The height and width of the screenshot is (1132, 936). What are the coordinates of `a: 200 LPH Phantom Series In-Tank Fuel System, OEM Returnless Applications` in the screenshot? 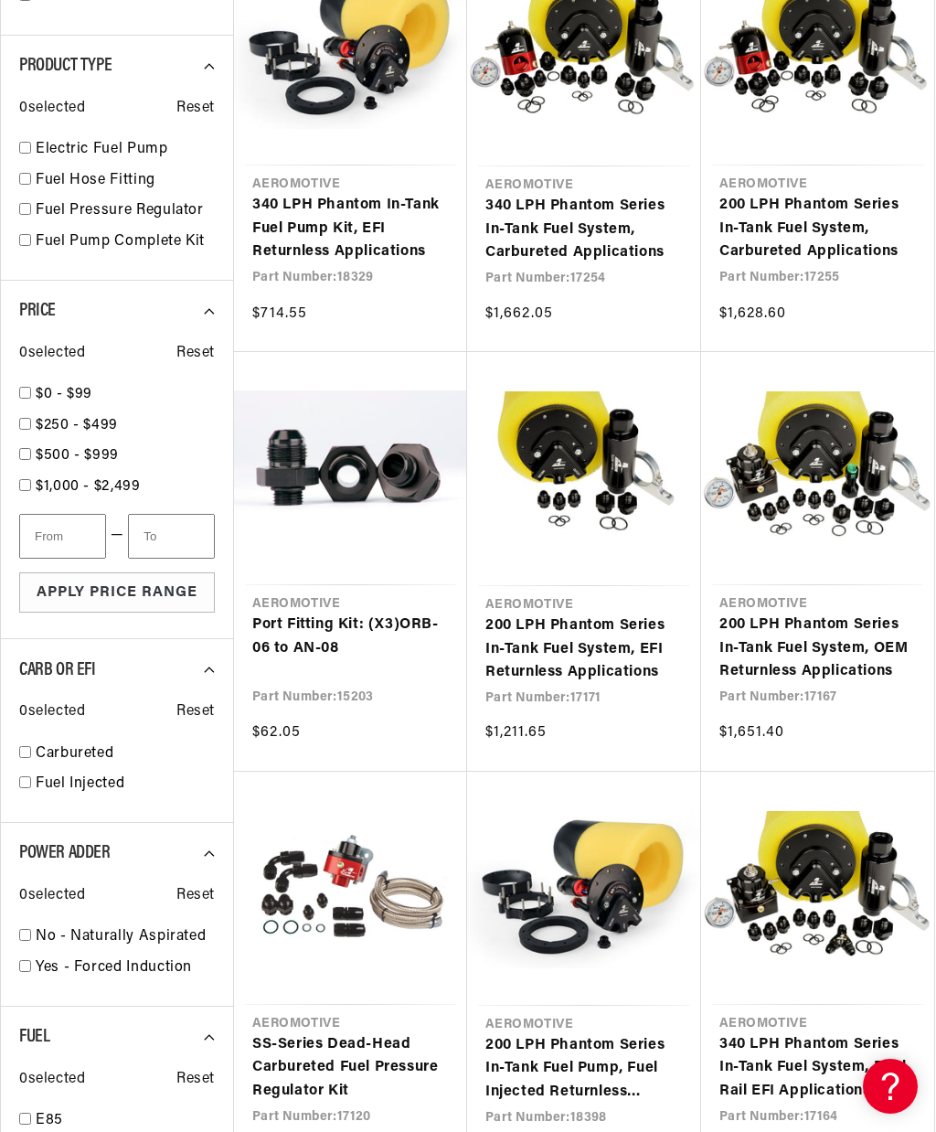 It's located at (817, 648).